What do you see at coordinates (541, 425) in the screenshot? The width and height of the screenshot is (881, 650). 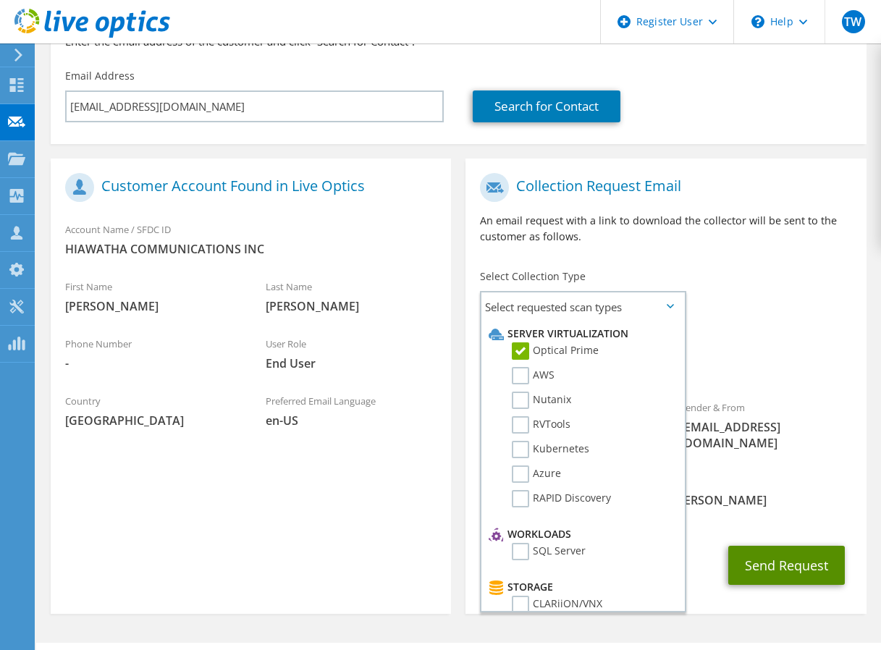 I see `label: RVTools` at bounding box center [541, 425].